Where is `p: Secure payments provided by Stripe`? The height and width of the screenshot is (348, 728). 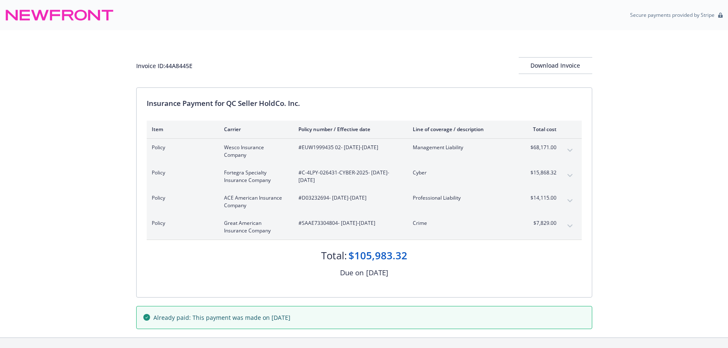 p: Secure payments provided by Stripe is located at coordinates (672, 15).